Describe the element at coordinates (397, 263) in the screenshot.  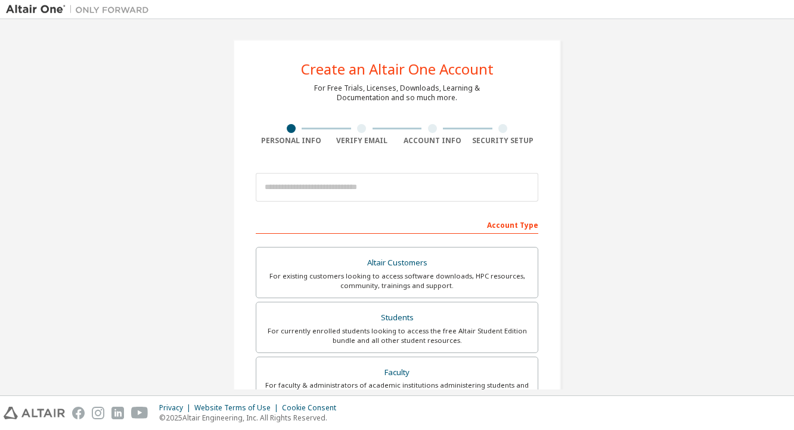
I see `div: Altair Customers` at that location.